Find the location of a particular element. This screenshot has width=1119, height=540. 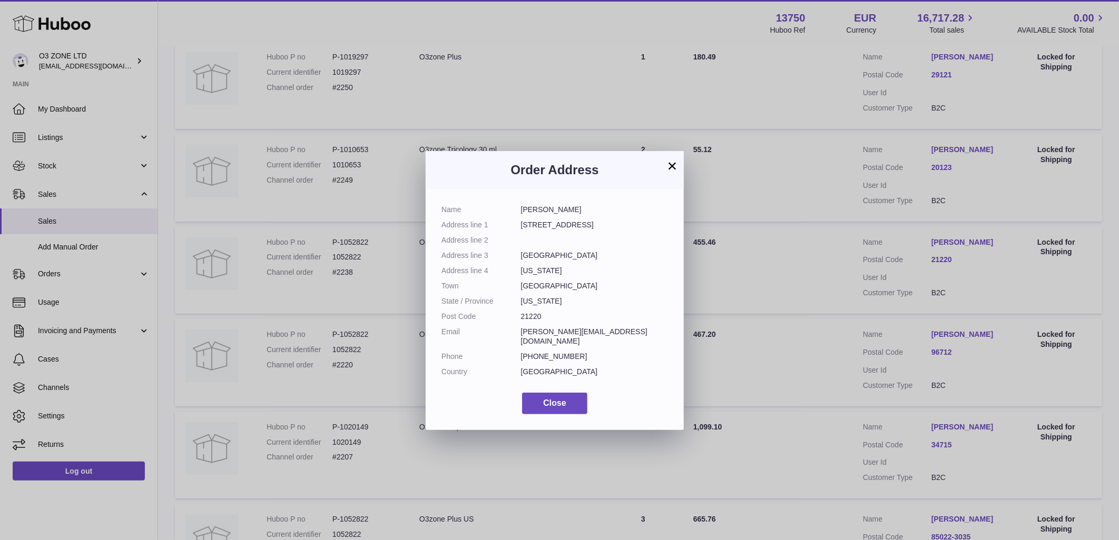

dt: Email is located at coordinates (481, 337).